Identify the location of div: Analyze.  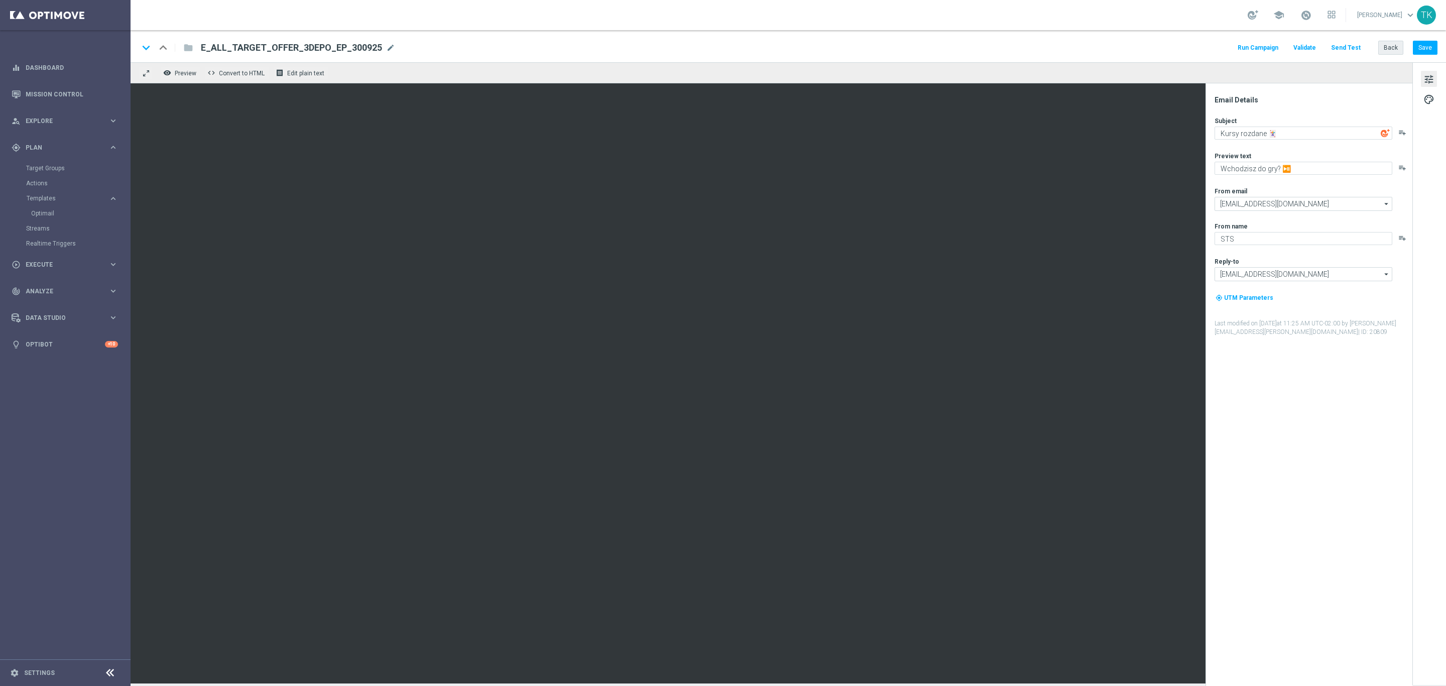
(60, 291).